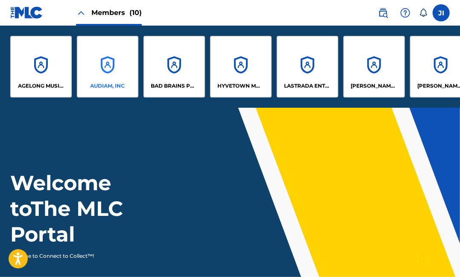 Image resolution: width=460 pixels, height=277 pixels. Describe the element at coordinates (81, 13) in the screenshot. I see `img: Close` at that location.